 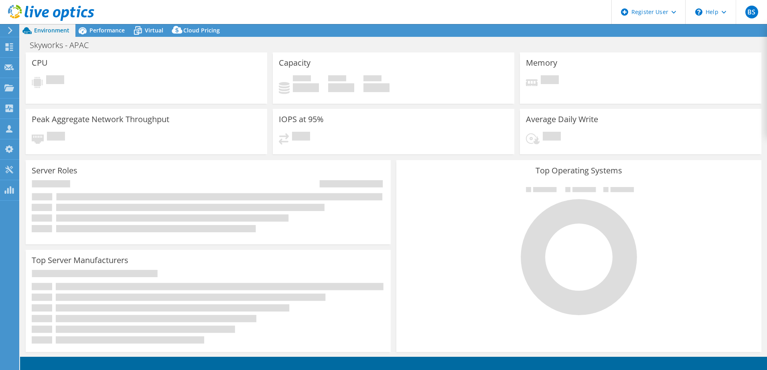 What do you see at coordinates (294, 63) in the screenshot?
I see `h3: Capacity` at bounding box center [294, 63].